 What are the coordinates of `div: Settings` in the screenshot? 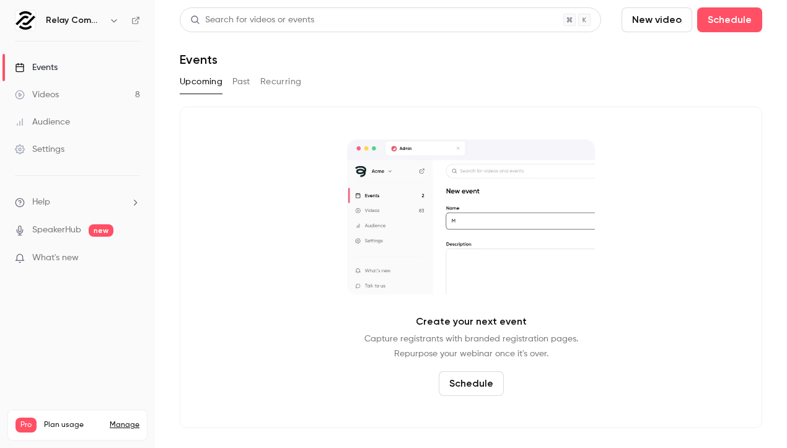 It's located at (40, 149).